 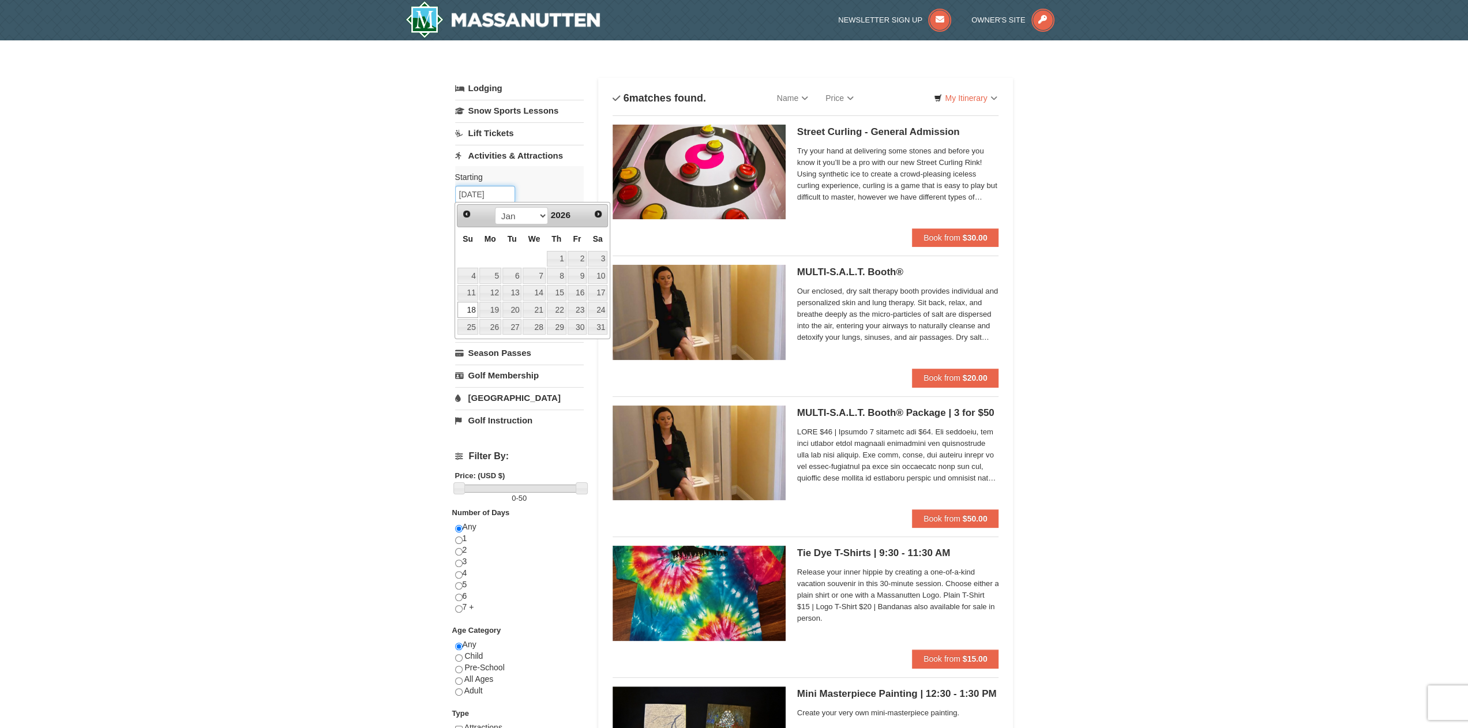 What do you see at coordinates (577, 327) in the screenshot?
I see `a: 30` at bounding box center [577, 327].